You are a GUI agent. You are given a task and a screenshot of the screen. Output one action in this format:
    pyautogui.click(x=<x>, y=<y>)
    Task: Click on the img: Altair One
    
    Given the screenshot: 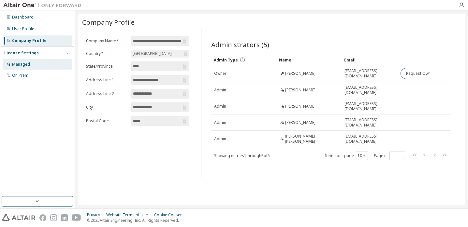 What is the action you would take?
    pyautogui.click(x=44, y=5)
    